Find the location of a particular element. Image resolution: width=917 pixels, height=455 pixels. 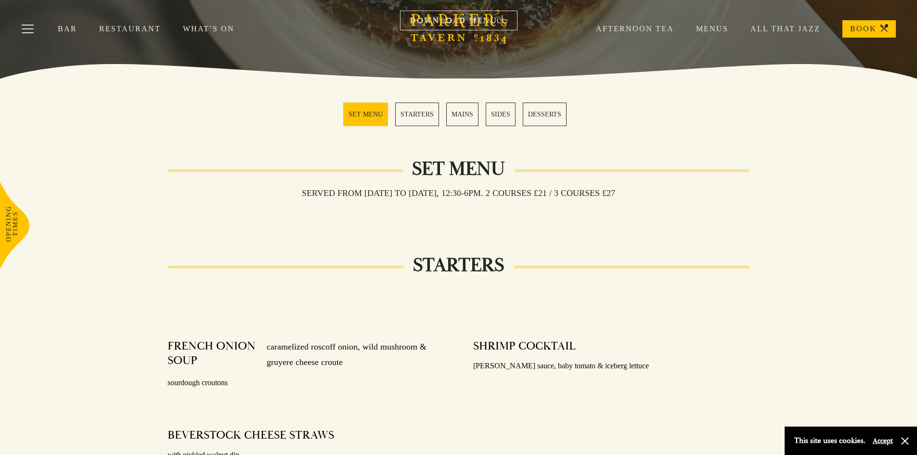

a: 2 / 5 is located at coordinates (417, 114).